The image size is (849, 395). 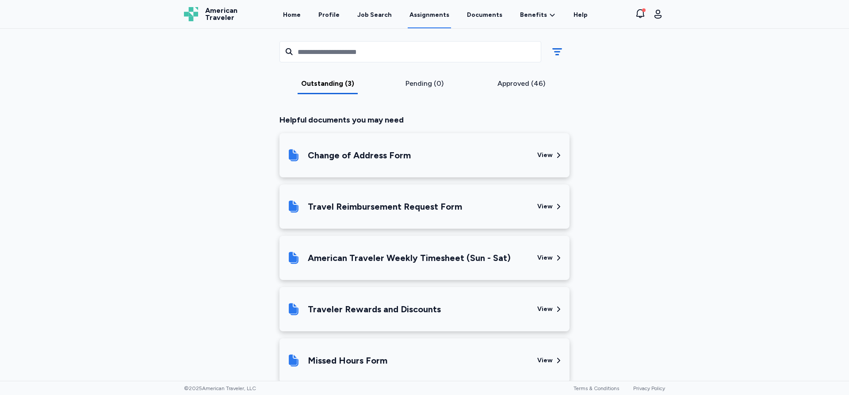 I want to click on a: Terms & Conditions, so click(x=596, y=388).